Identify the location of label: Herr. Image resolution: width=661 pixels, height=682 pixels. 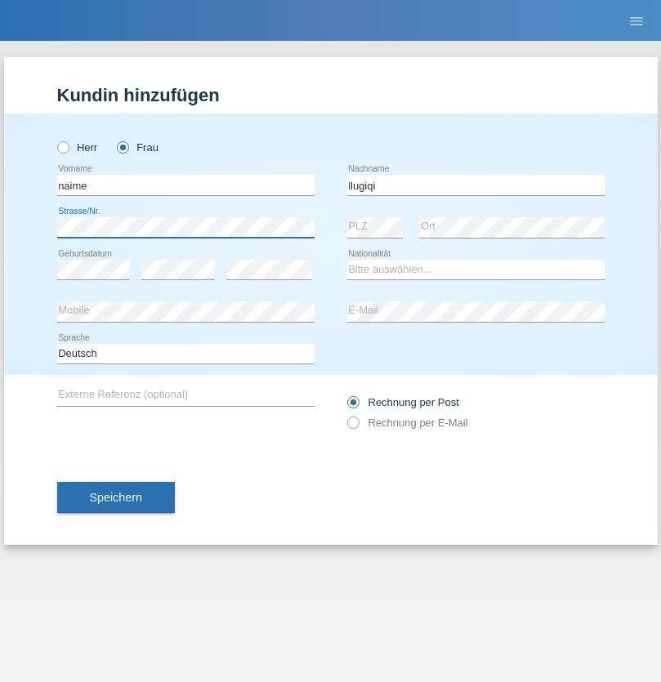
(78, 147).